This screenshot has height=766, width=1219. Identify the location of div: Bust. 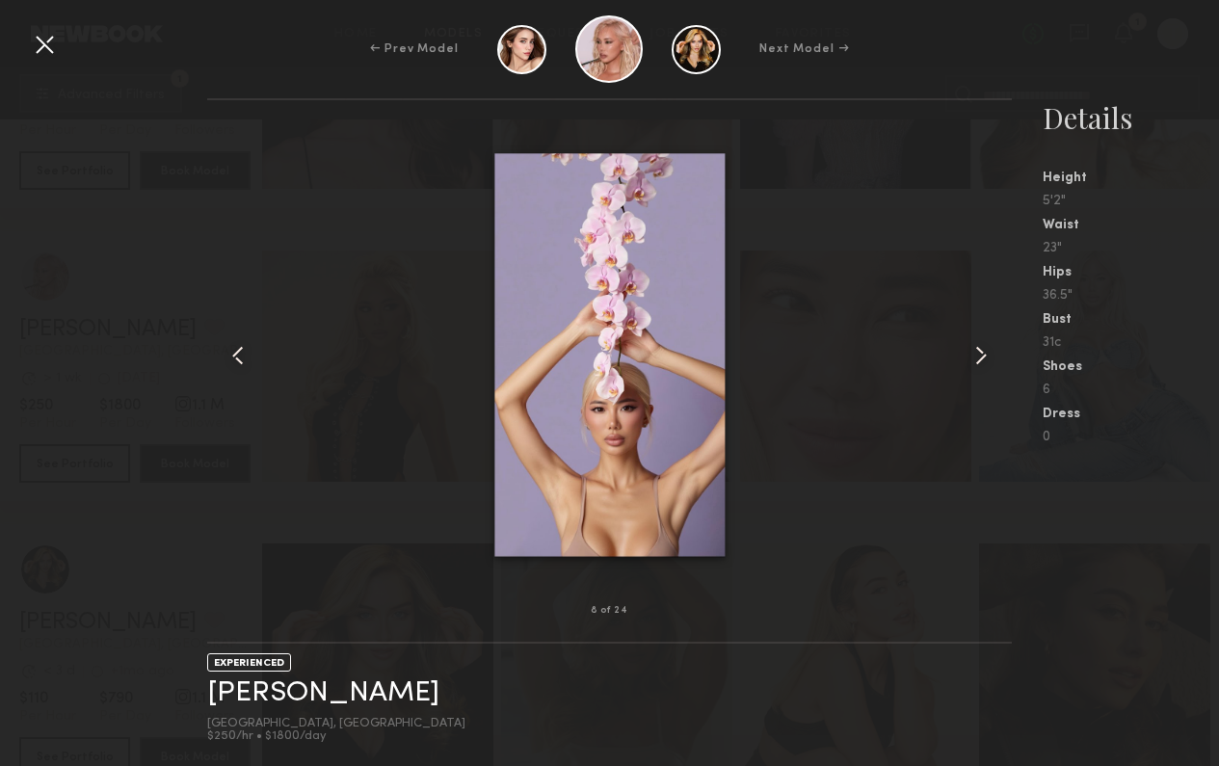
(1131, 320).